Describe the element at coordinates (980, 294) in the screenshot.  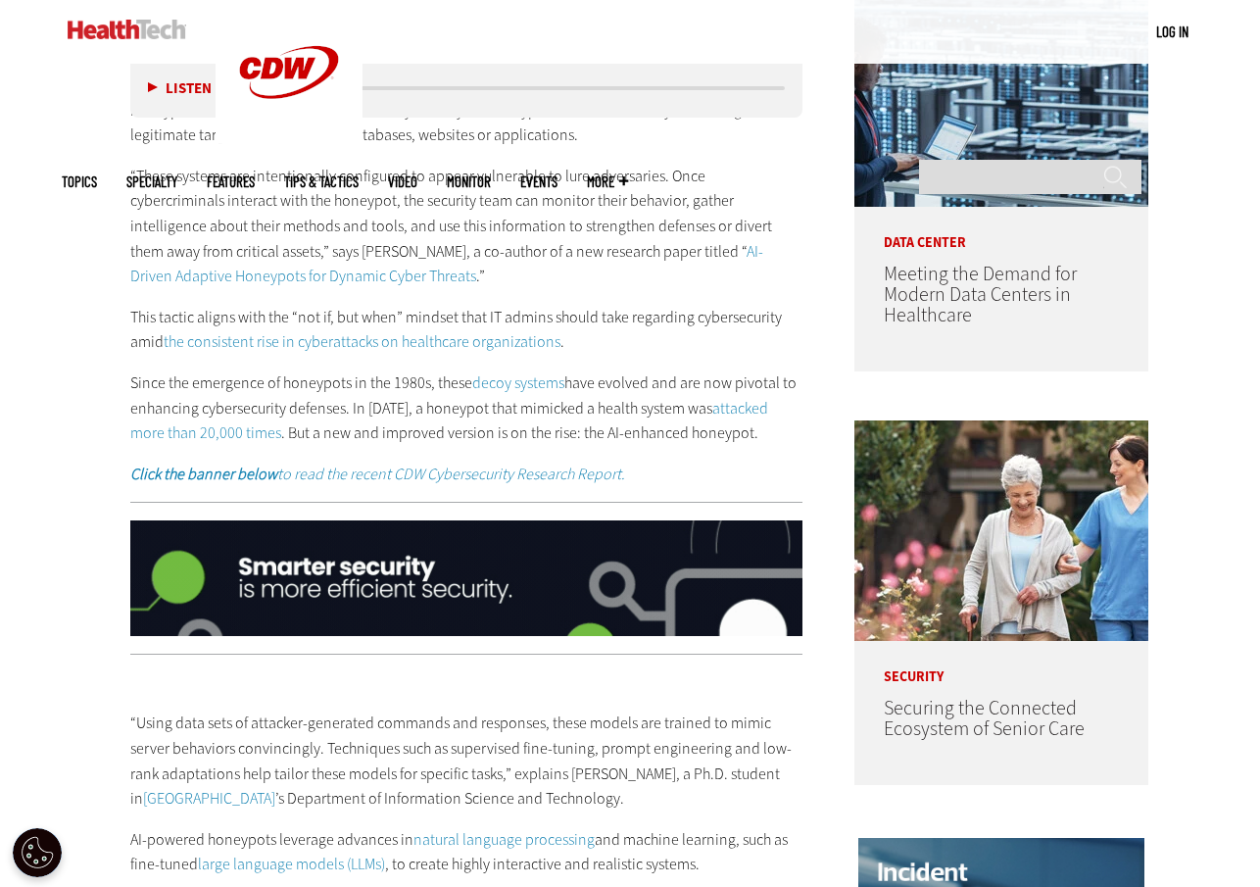
I see `a: Meeting the Demand for Modern Data Centers in Healthcare` at that location.